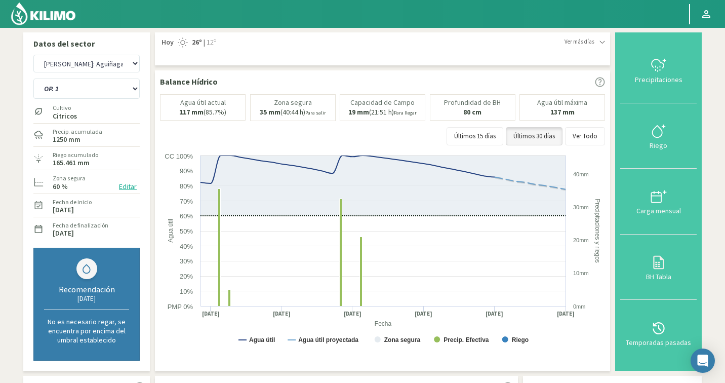  Describe the element at coordinates (579, 306) in the screenshot. I see `text: 0mm` at that location.